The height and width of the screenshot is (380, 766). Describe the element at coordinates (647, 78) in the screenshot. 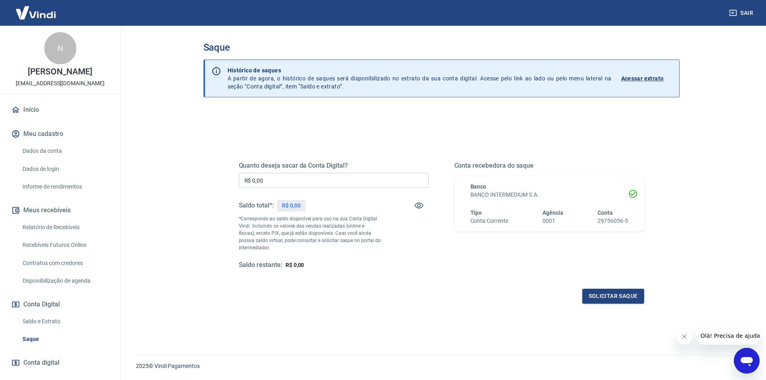

I see `a: Acessar extrato` at that location.